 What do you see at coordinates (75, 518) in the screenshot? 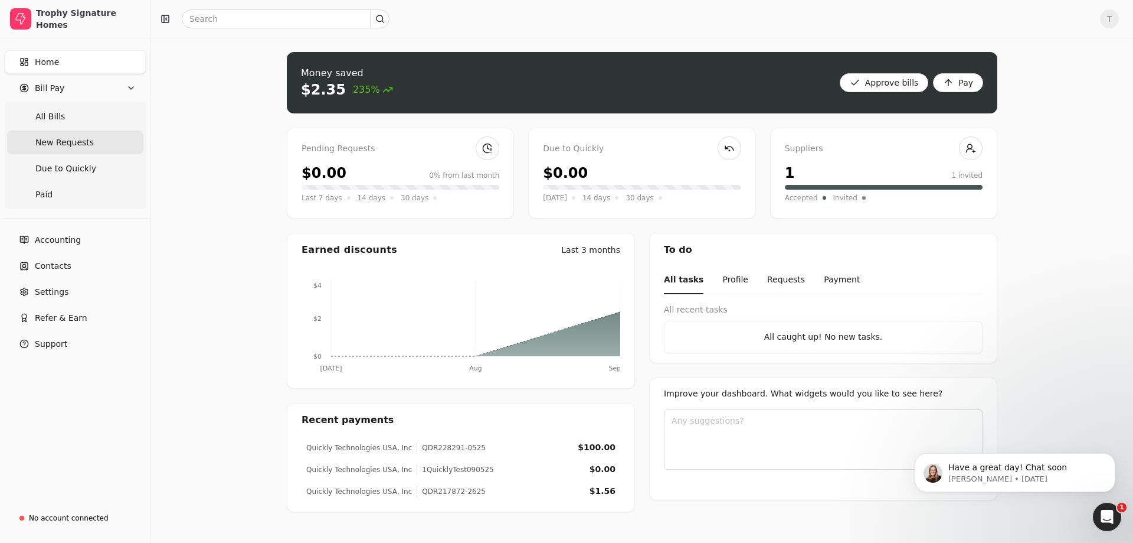
I see `a: No account connected` at bounding box center [75, 518].